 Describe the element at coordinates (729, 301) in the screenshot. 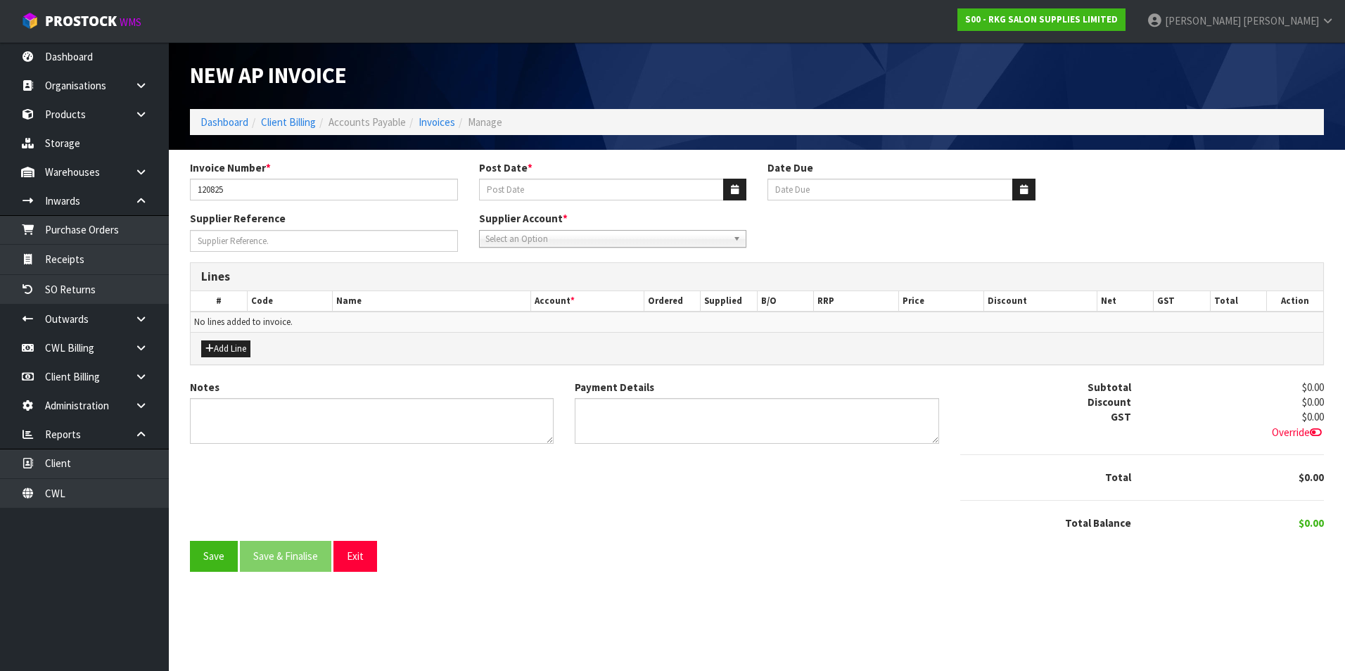

I see `th: Supplied` at that location.